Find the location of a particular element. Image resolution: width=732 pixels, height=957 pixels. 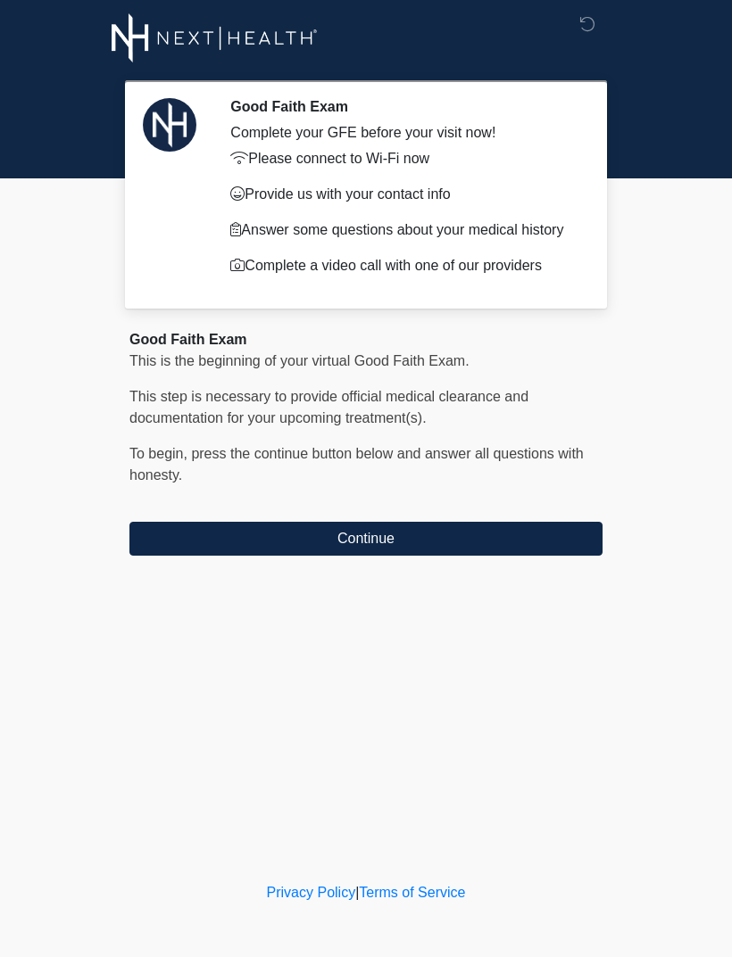

span: This step is necessary to provide official medical clearance and documentation for your upcoming ... is located at coordinates (328, 407).